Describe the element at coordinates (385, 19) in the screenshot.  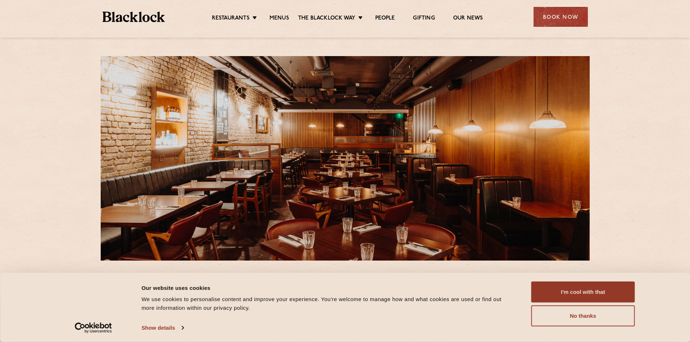
I see `a: People` at that location.